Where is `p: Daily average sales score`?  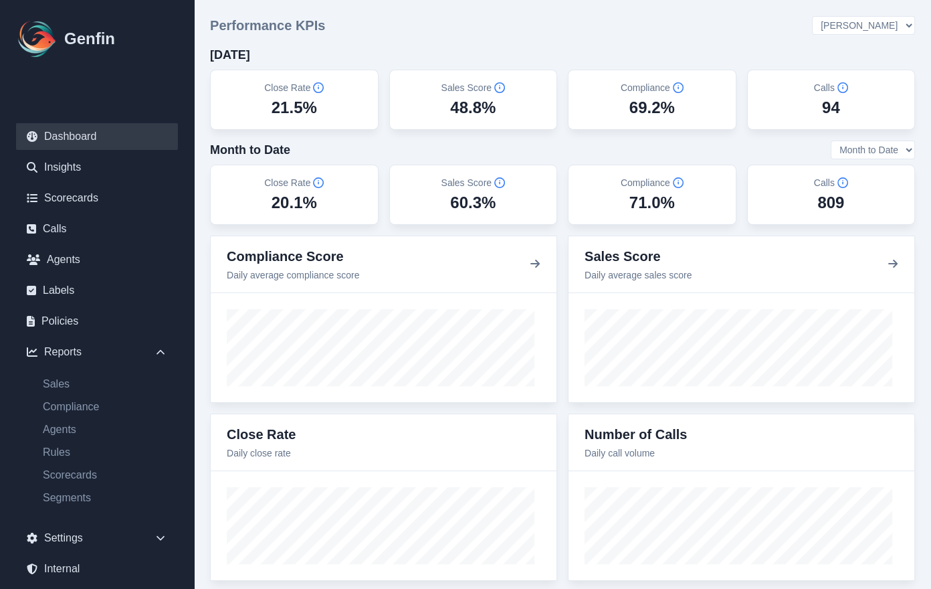 p: Daily average sales score is located at coordinates (638, 275).